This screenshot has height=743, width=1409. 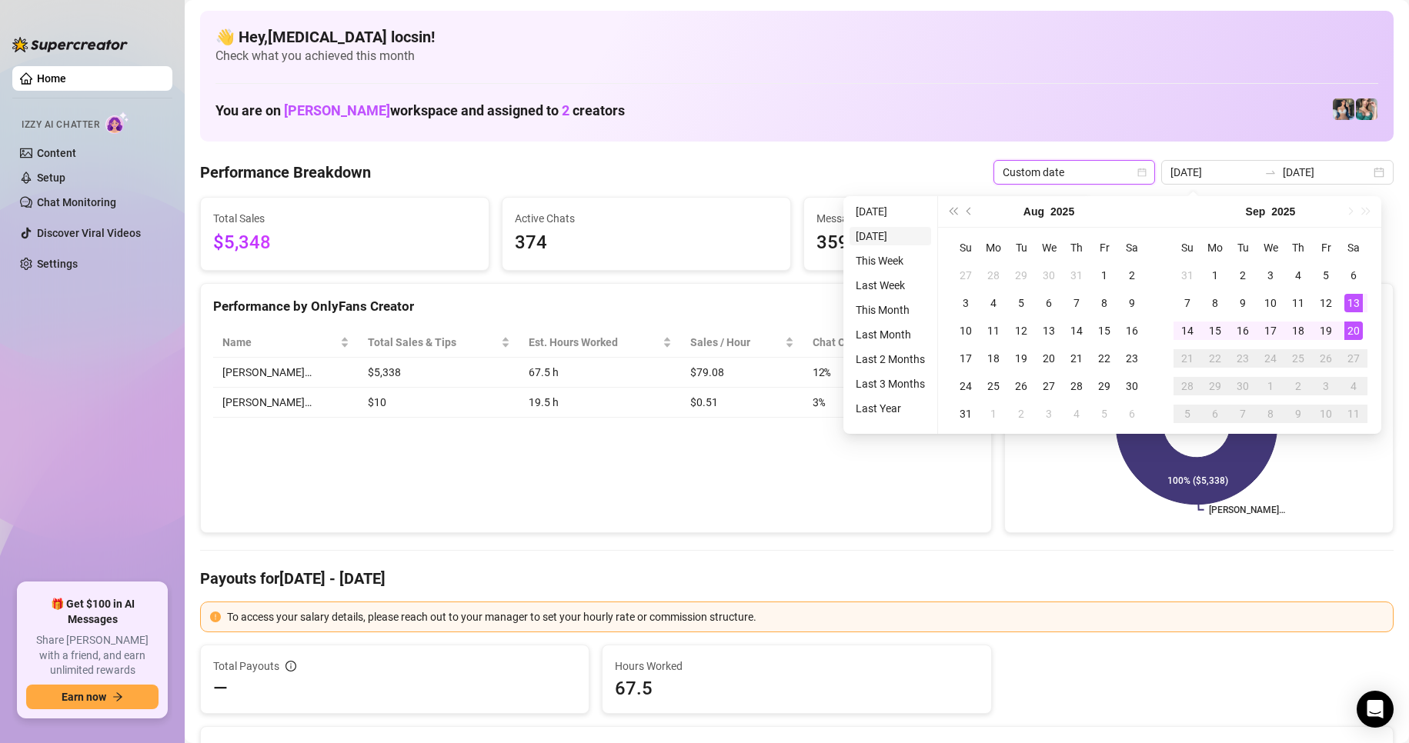 I want to click on td: 2025-08-03, so click(x=966, y=303).